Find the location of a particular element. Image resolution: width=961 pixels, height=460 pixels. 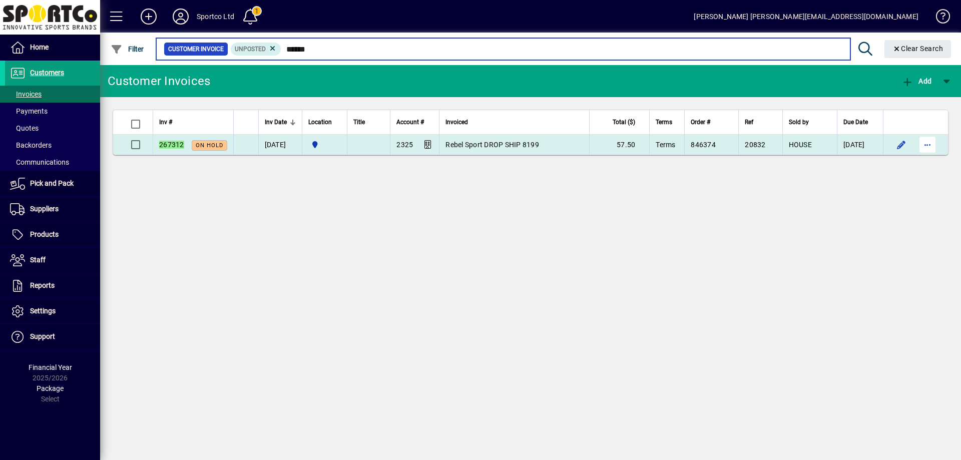

span: Order # is located at coordinates (701, 122).